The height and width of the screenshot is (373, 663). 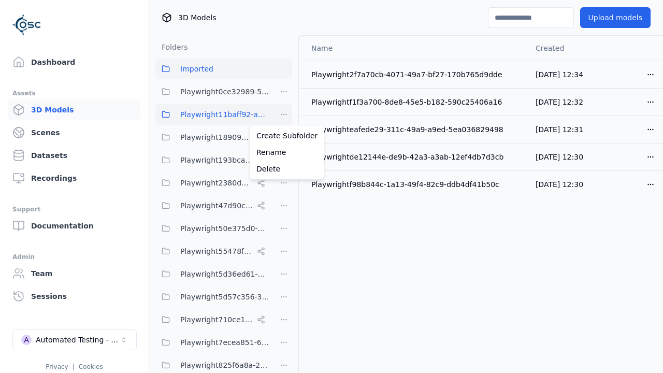 I want to click on a: Rename, so click(x=287, y=152).